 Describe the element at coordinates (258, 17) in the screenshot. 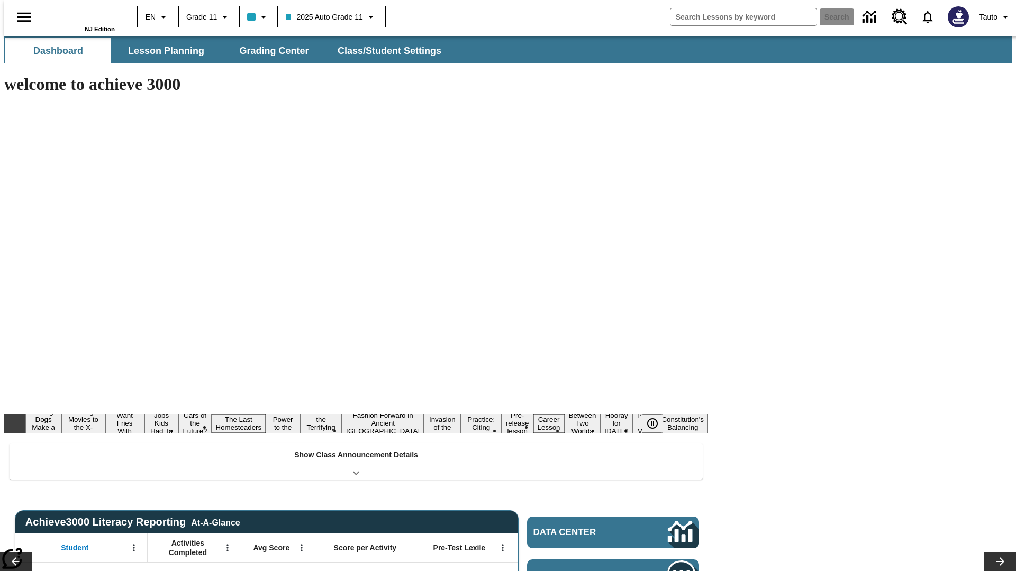

I see `button: Class color is light blue. Change class color` at that location.